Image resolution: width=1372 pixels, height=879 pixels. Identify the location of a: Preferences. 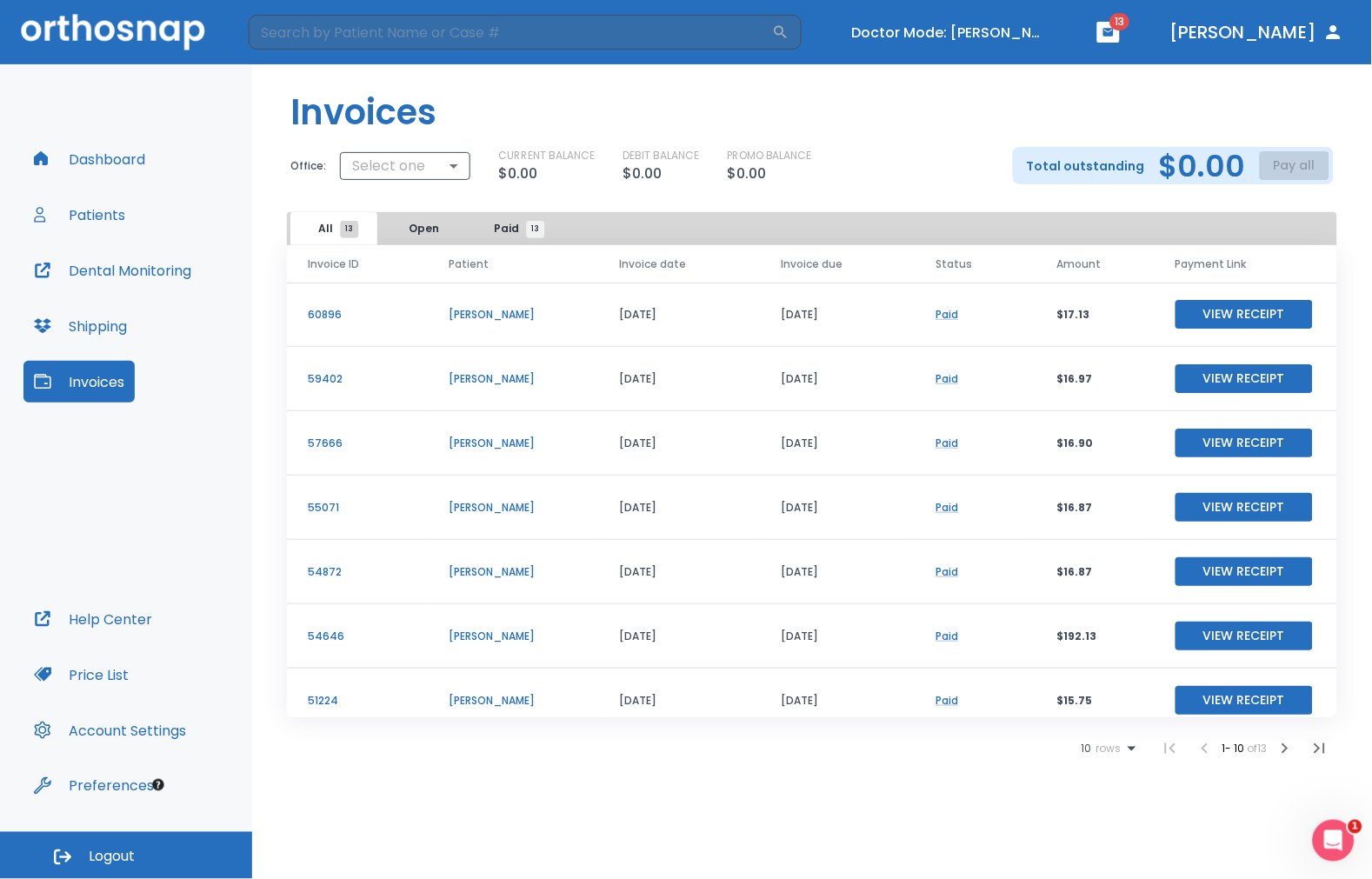
(94, 786).